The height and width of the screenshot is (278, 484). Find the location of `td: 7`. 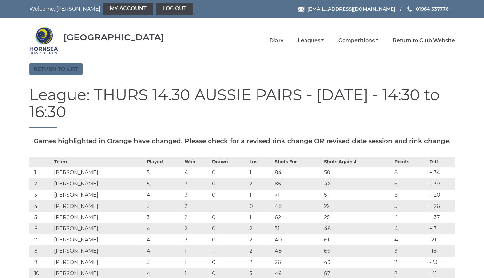

td: 7 is located at coordinates (41, 239).